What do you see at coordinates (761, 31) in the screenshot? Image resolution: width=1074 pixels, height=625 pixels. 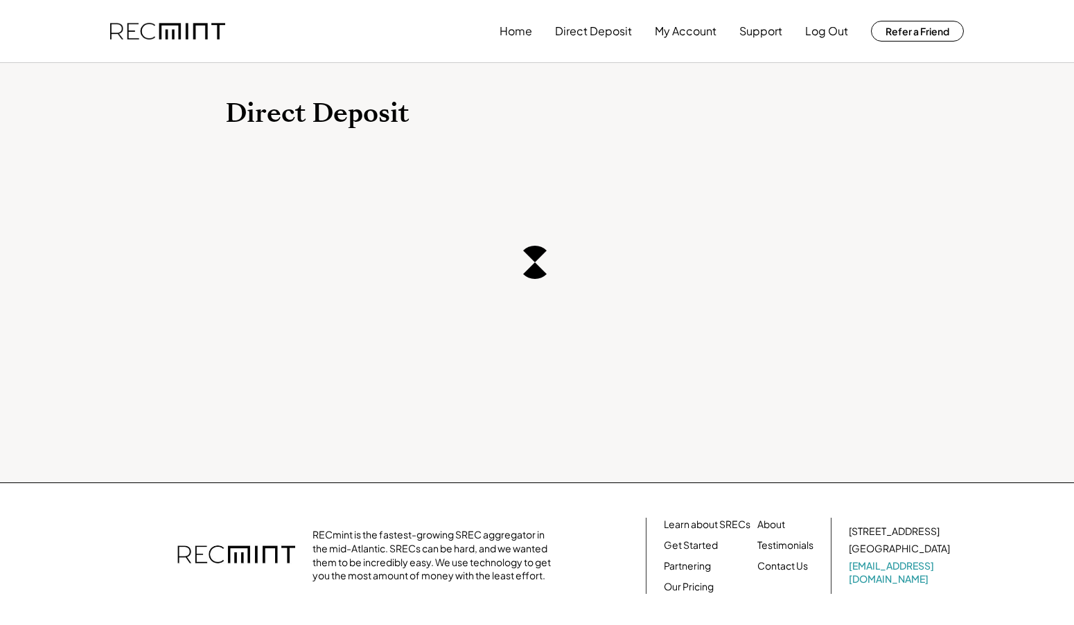 I see `button: Support` at bounding box center [761, 31].